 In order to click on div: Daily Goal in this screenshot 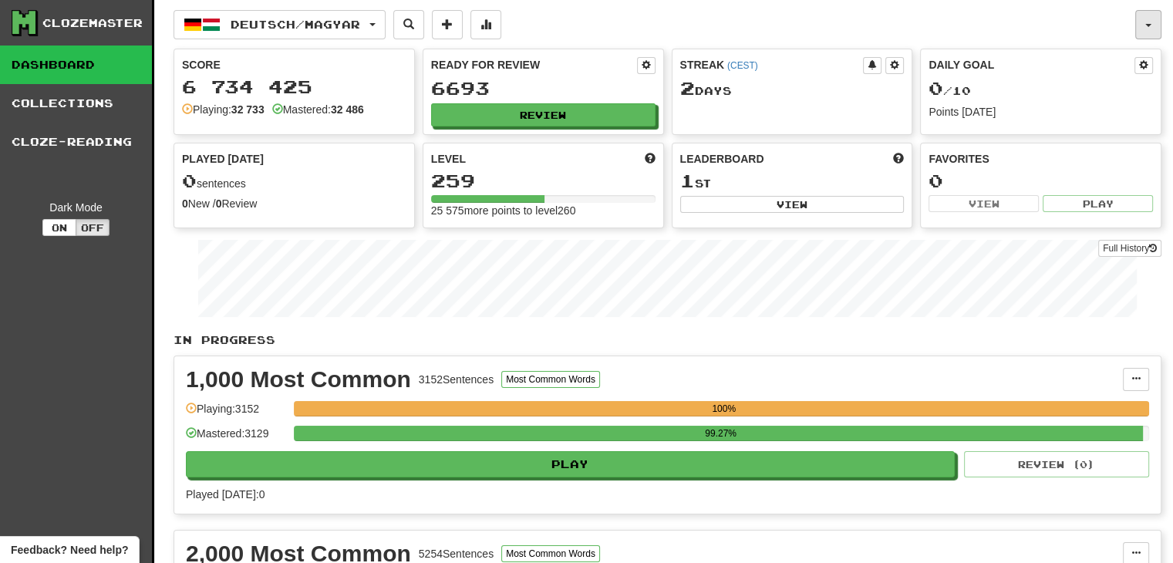, I will do `click(1031, 66)`.